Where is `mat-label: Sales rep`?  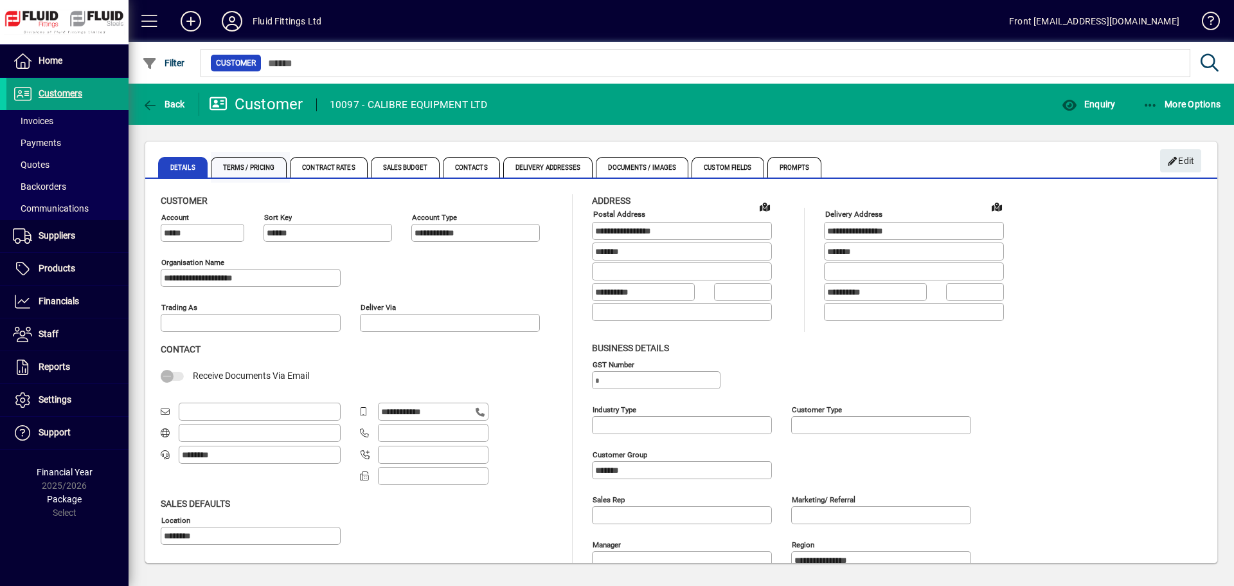 mat-label: Sales rep is located at coordinates (609, 499).